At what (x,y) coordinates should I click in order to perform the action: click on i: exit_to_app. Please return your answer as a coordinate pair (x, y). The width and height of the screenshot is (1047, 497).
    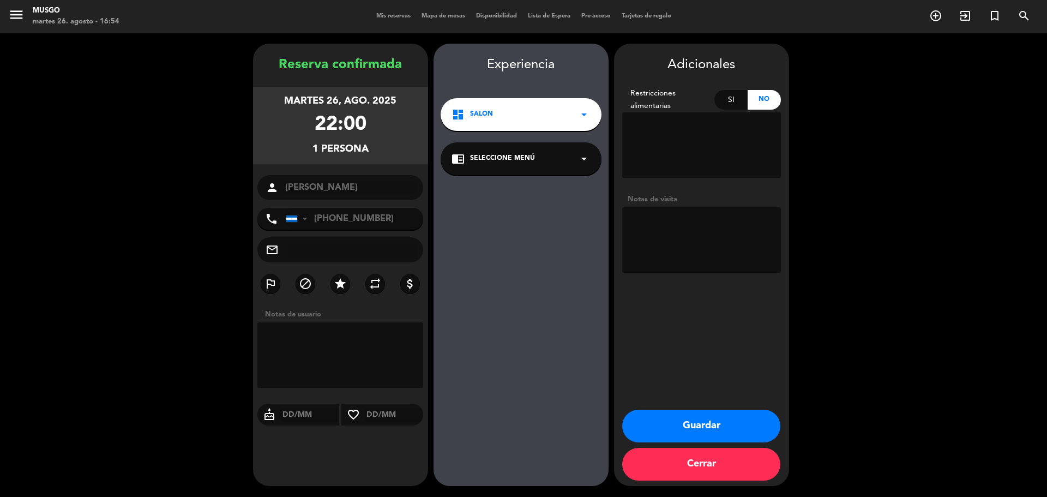
    Looking at the image, I should click on (965, 16).